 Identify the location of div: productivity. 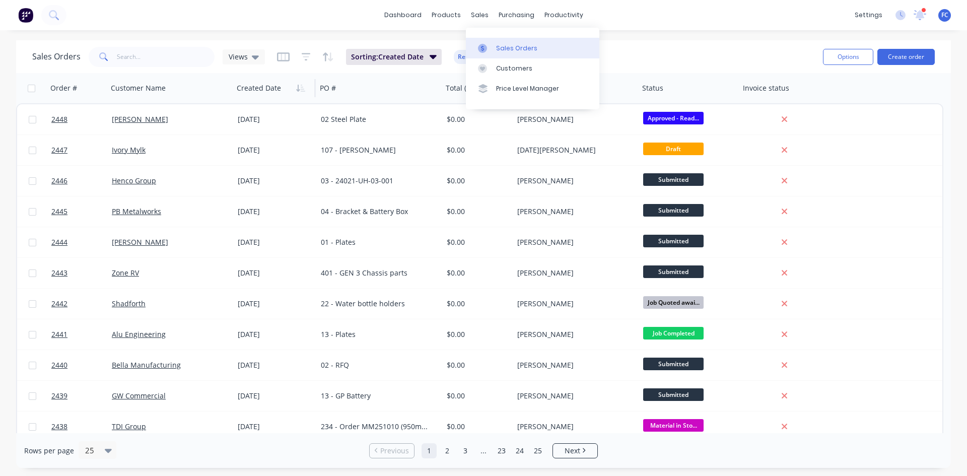
(564, 15).